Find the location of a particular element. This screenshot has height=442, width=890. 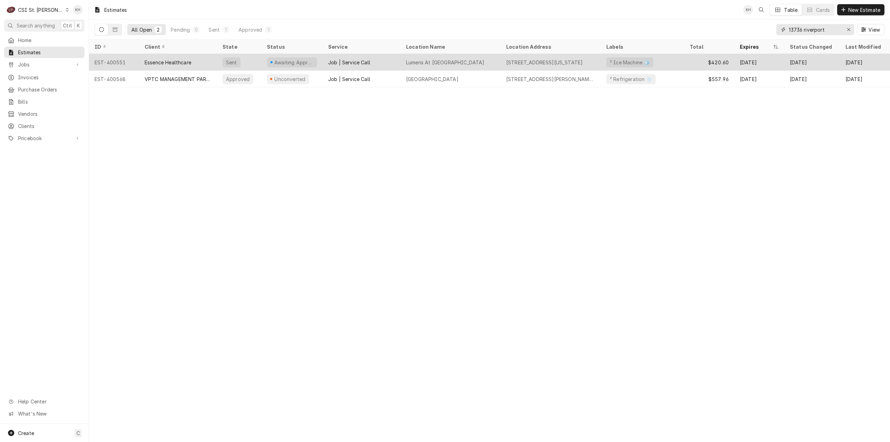

span: New Estimate is located at coordinates (865, 10).